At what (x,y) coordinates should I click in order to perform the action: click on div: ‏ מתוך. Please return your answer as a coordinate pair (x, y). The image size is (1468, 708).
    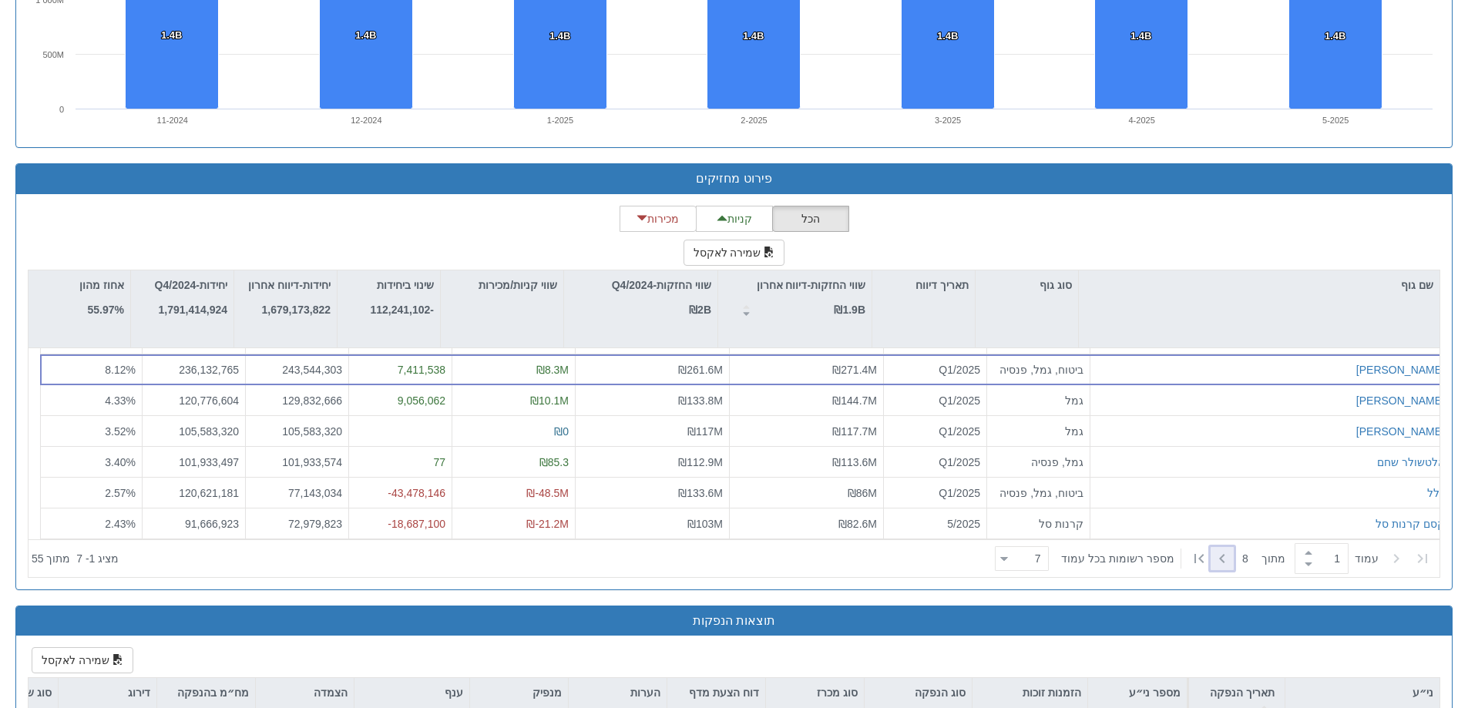
    Looking at the image, I should click on (1212, 559).